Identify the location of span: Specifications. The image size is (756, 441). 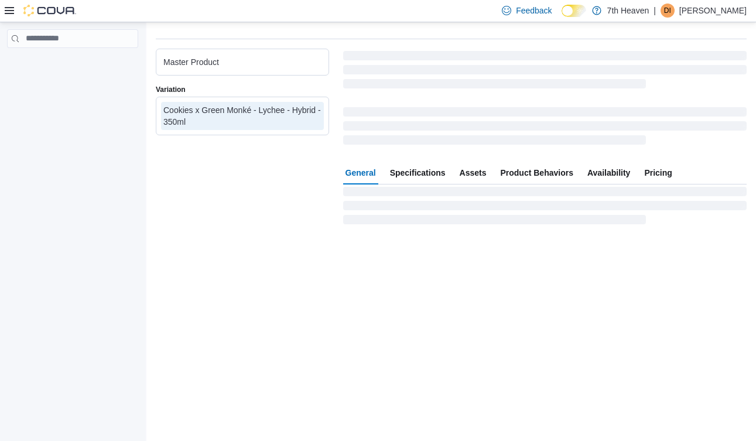
(418, 173).